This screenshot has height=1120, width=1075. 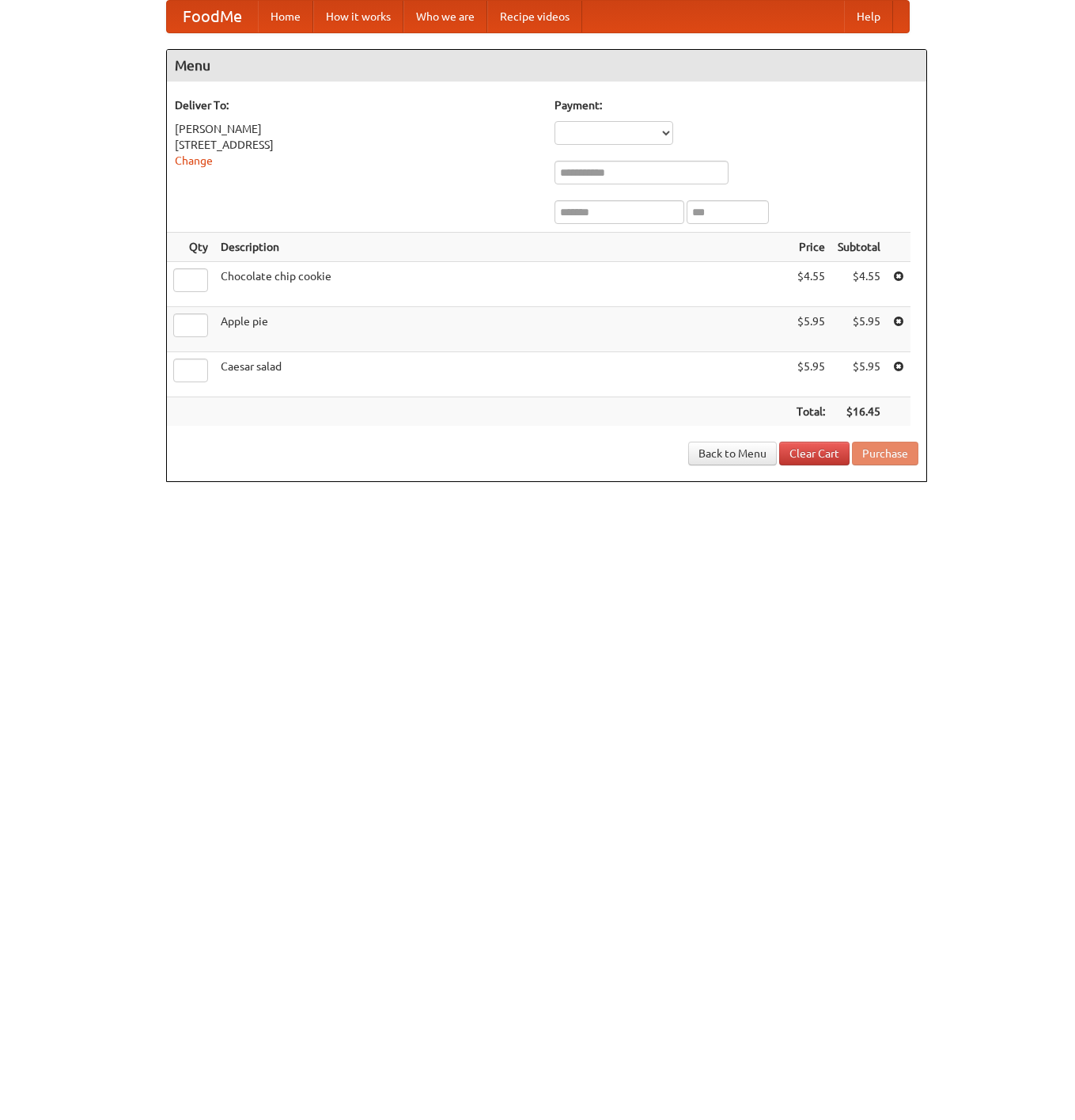 What do you see at coordinates (814, 454) in the screenshot?
I see `a: Clear Cart` at bounding box center [814, 454].